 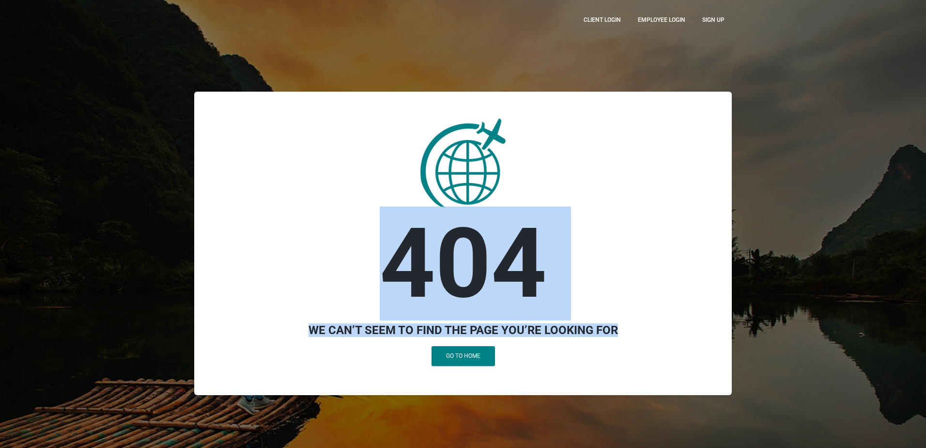 What do you see at coordinates (714, 19) in the screenshot?
I see `a: Sign up` at bounding box center [714, 19].